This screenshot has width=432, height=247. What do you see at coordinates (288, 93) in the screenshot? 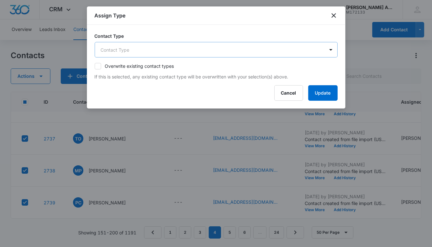
I see `button: Cancel` at bounding box center [288, 93].